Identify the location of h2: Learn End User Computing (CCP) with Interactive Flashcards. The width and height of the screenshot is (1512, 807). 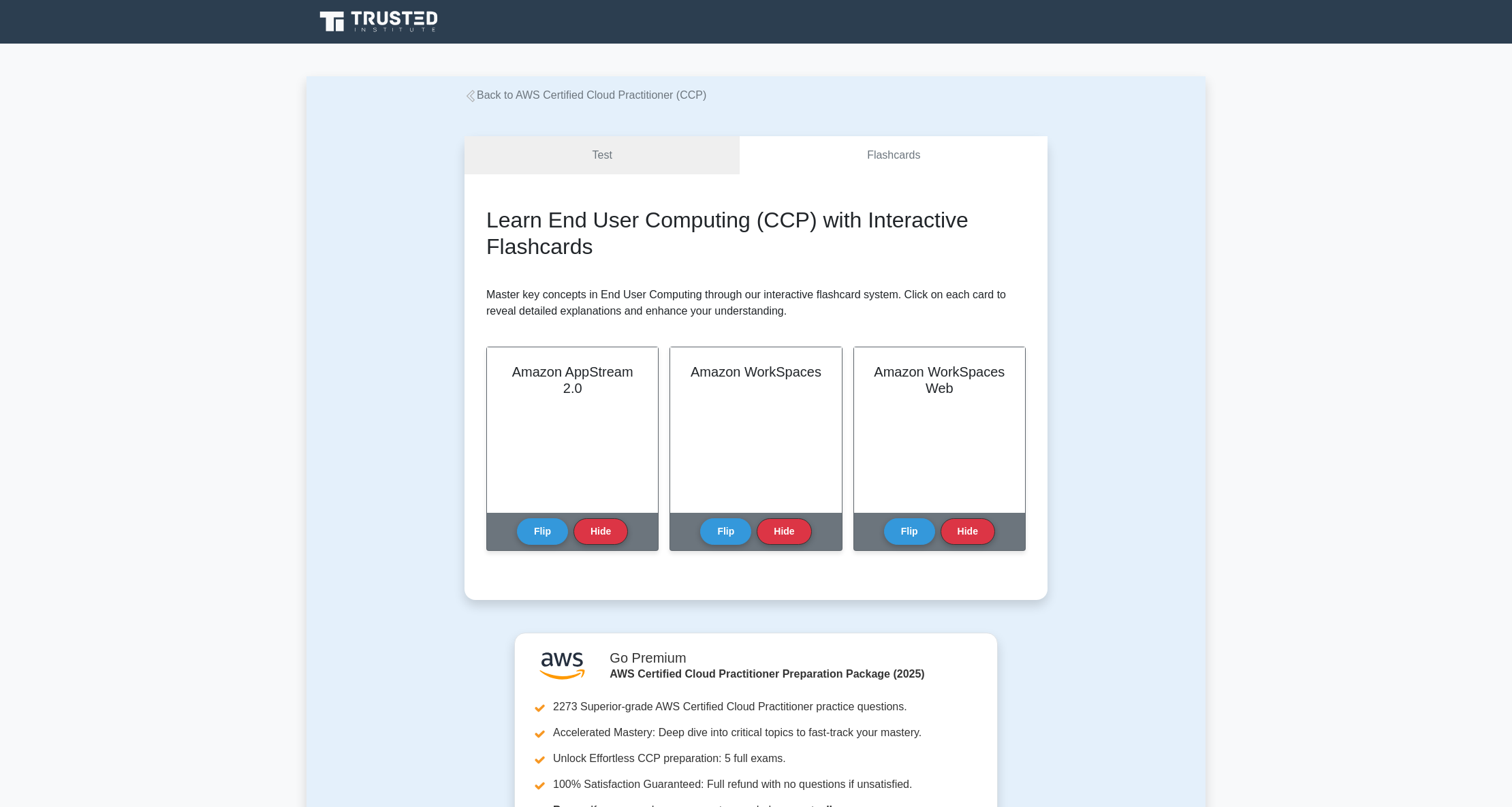
(756, 233).